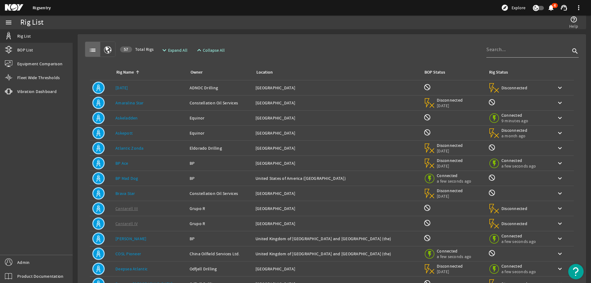 The image size is (591, 283). I want to click on a: Askepott, so click(124, 133).